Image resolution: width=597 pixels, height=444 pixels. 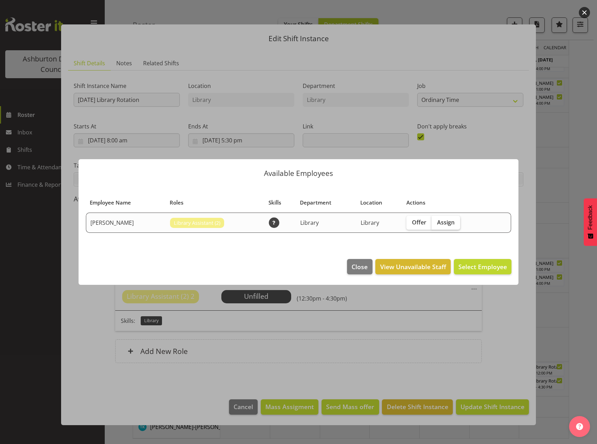 I want to click on button: Close, so click(x=360, y=267).